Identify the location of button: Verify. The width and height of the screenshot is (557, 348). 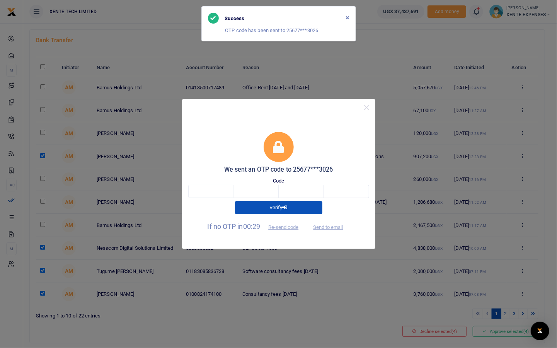
(278, 207).